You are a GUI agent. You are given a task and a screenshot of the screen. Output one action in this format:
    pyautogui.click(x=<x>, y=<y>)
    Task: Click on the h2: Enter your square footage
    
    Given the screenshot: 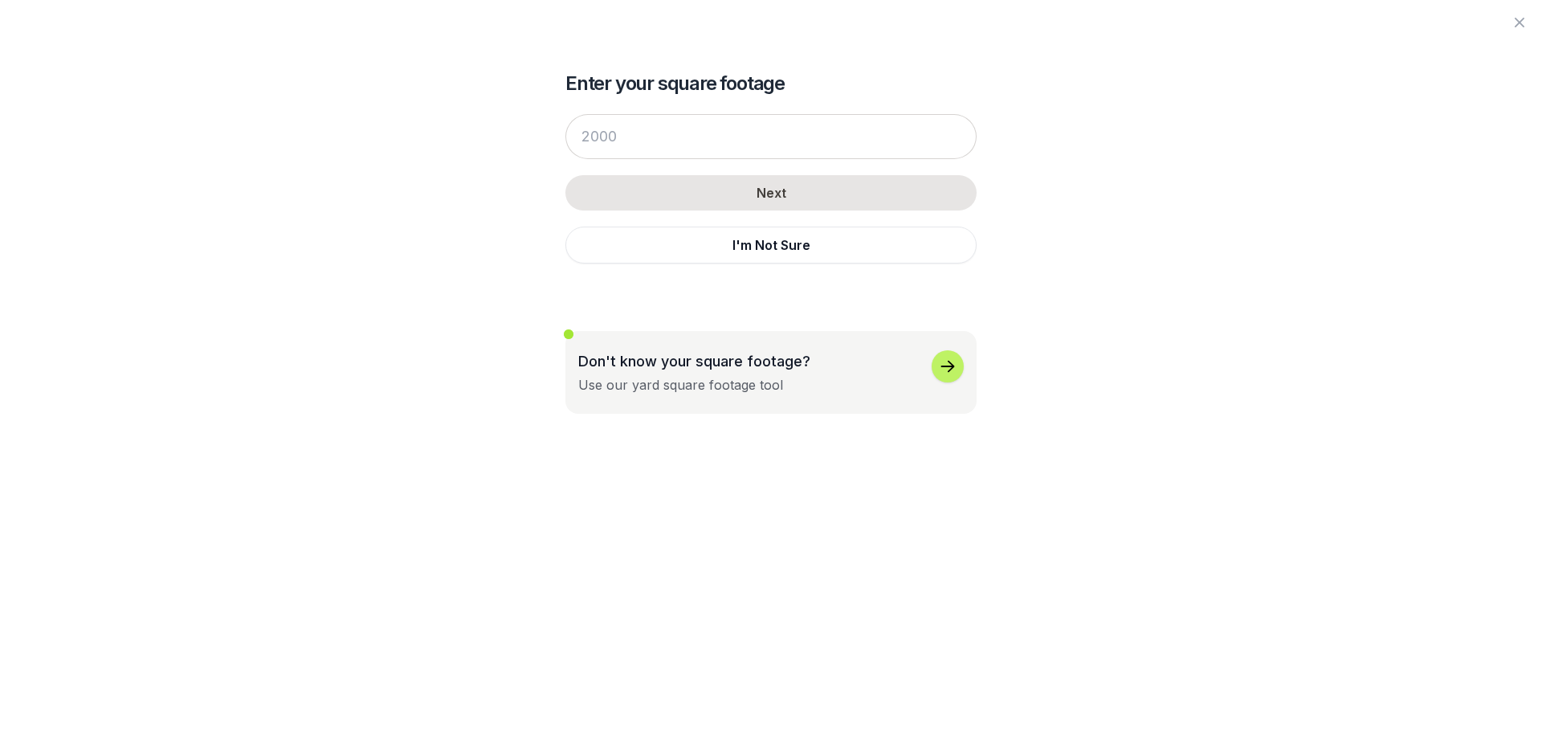 What is the action you would take?
    pyautogui.click(x=771, y=84)
    